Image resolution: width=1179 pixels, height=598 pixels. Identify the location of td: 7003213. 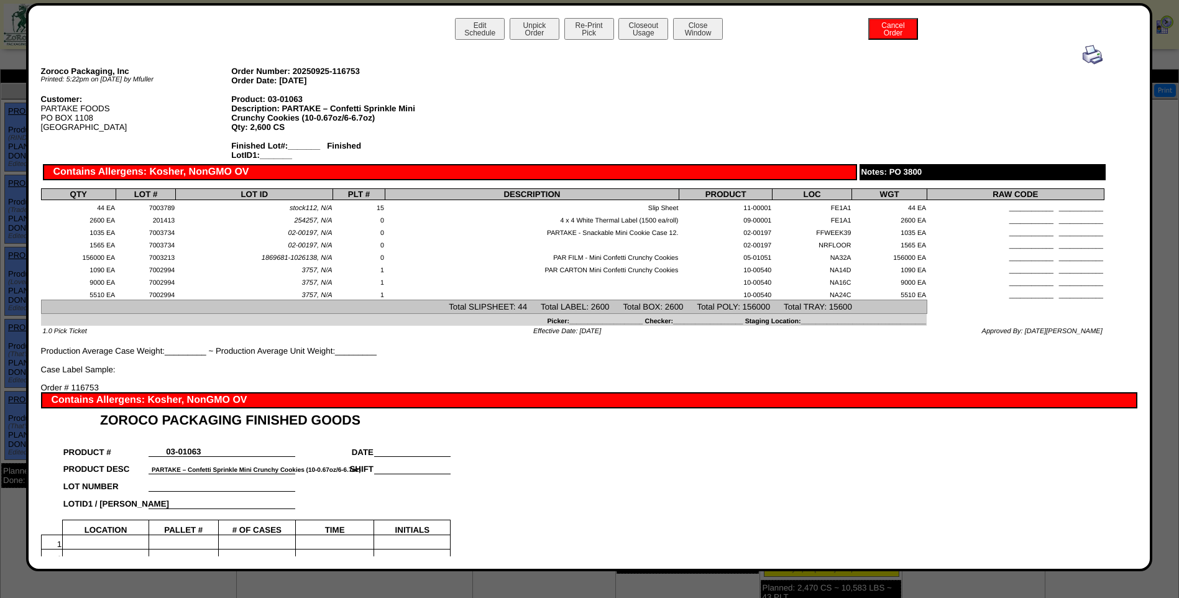
(146, 256).